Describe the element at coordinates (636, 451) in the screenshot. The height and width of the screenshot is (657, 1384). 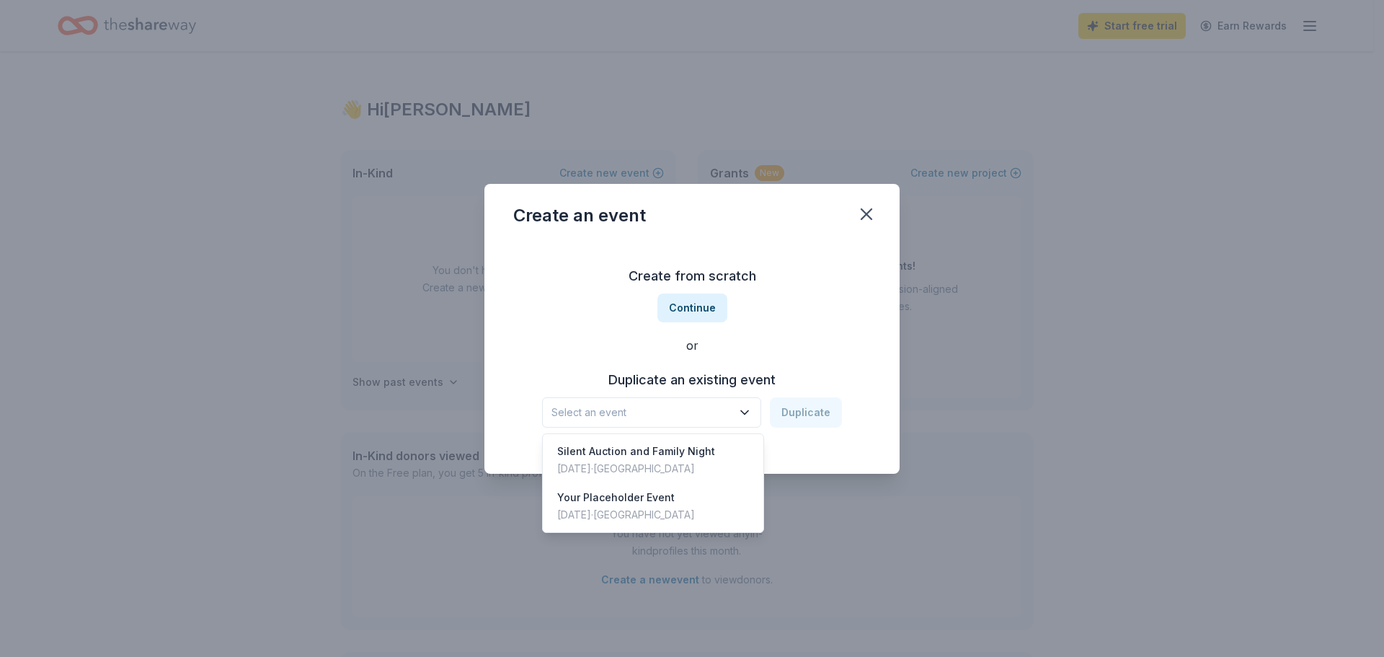
I see `div: Silent Auction and Family Night` at that location.